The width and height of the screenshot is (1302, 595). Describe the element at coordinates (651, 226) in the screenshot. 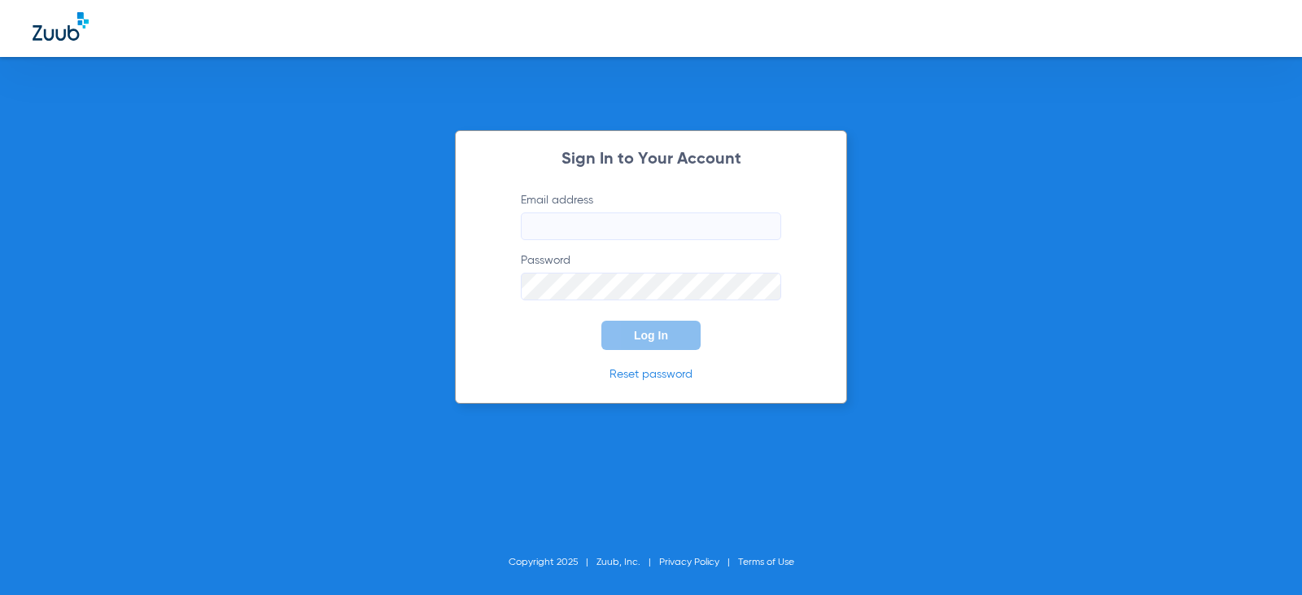

I see `input: Email address` at that location.